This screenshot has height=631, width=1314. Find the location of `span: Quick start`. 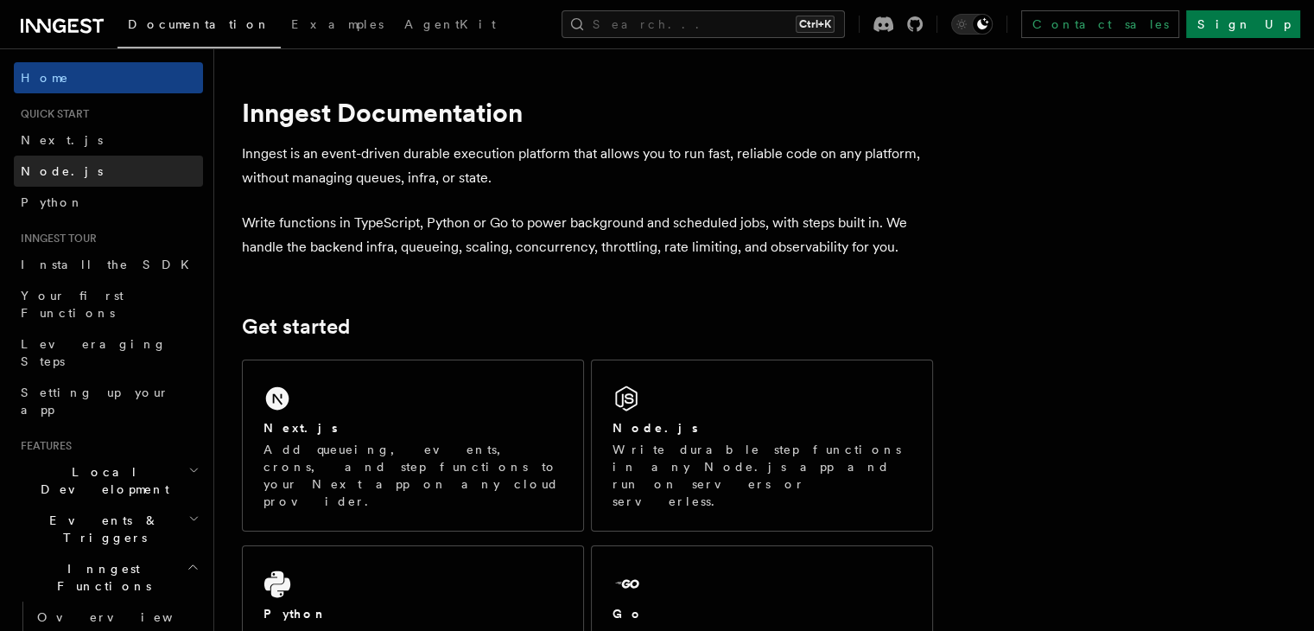

span: Quick start is located at coordinates (51, 114).